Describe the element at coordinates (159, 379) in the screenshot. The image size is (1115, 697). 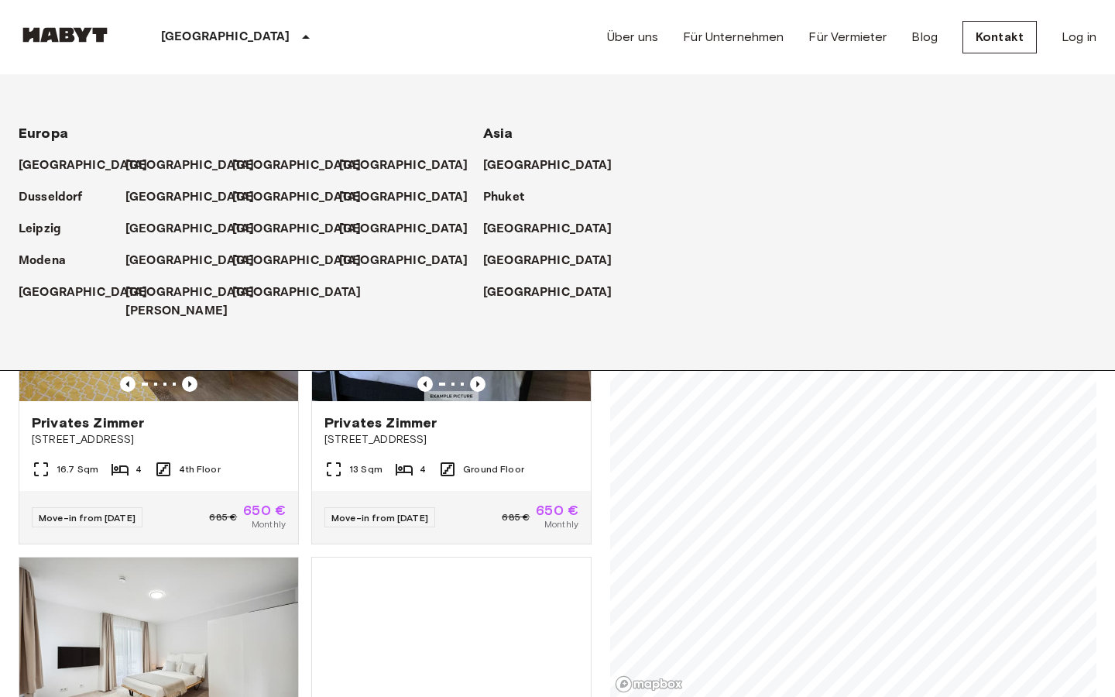
I see `a: Marketing picture of unit DE-04-013-001-01HFPrevious imagePrevious imagePrivates Zimmer[STREET_AD...` at that location.